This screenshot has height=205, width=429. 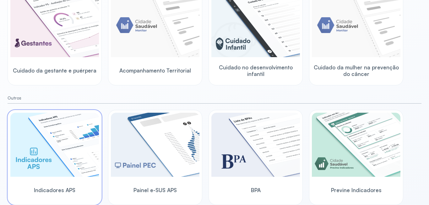 I want to click on span: Indicadores APS, so click(x=55, y=190).